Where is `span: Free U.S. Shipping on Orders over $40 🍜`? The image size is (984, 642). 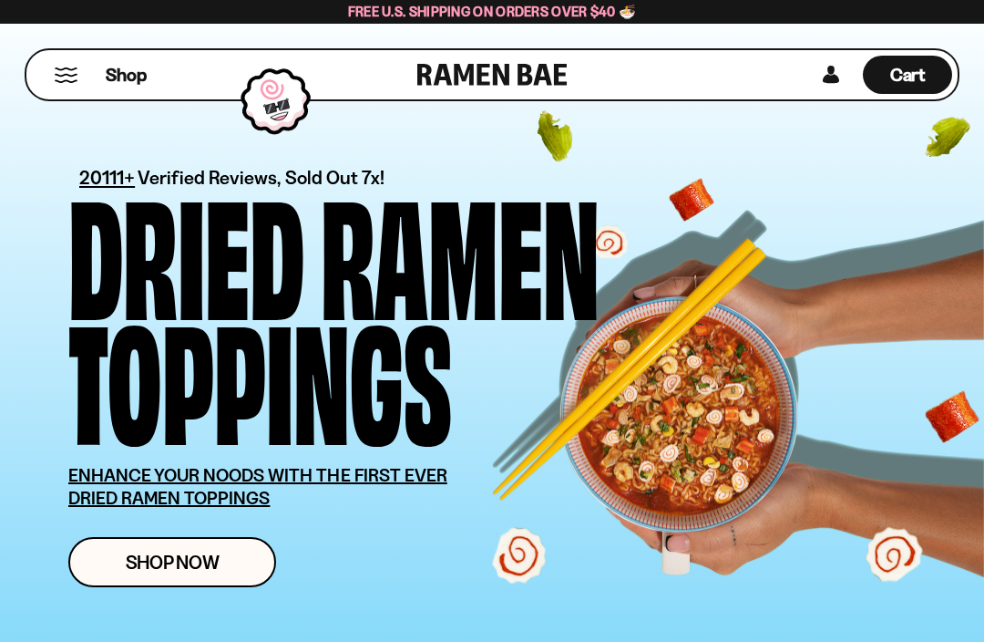 span: Free U.S. Shipping on Orders over $40 🍜 is located at coordinates (492, 11).